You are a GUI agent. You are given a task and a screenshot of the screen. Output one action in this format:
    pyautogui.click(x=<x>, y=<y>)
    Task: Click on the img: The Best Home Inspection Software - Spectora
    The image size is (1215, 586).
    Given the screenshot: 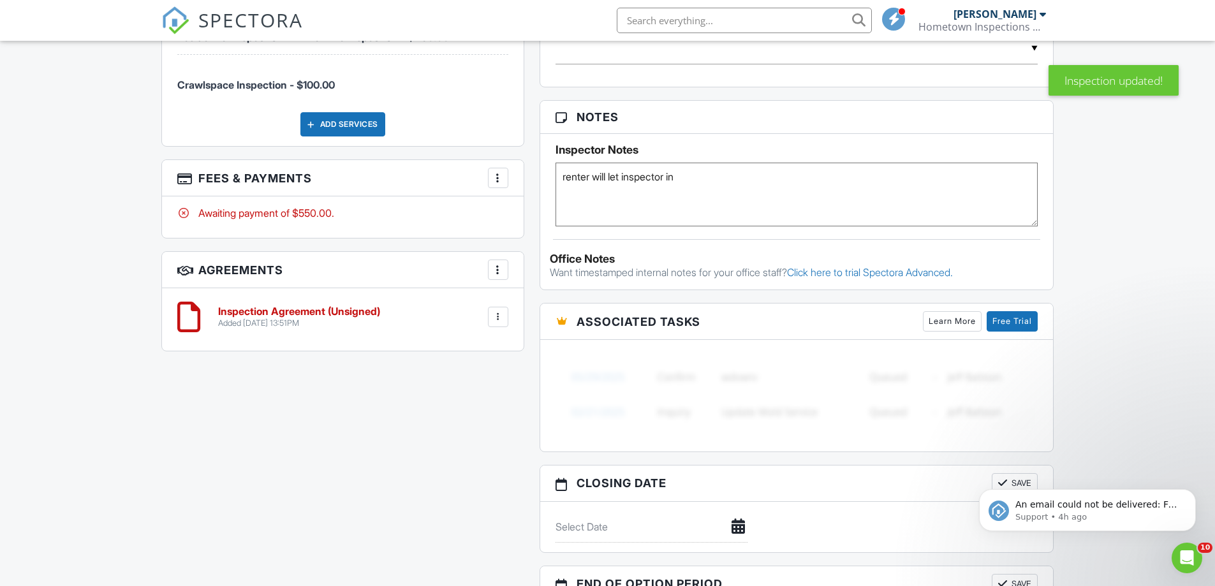 What is the action you would take?
    pyautogui.click(x=175, y=20)
    